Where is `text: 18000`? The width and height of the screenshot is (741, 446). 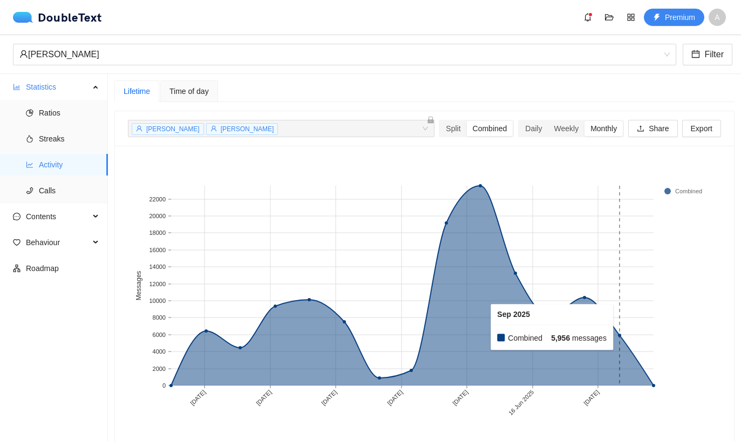
text: 18000 is located at coordinates (157, 232).